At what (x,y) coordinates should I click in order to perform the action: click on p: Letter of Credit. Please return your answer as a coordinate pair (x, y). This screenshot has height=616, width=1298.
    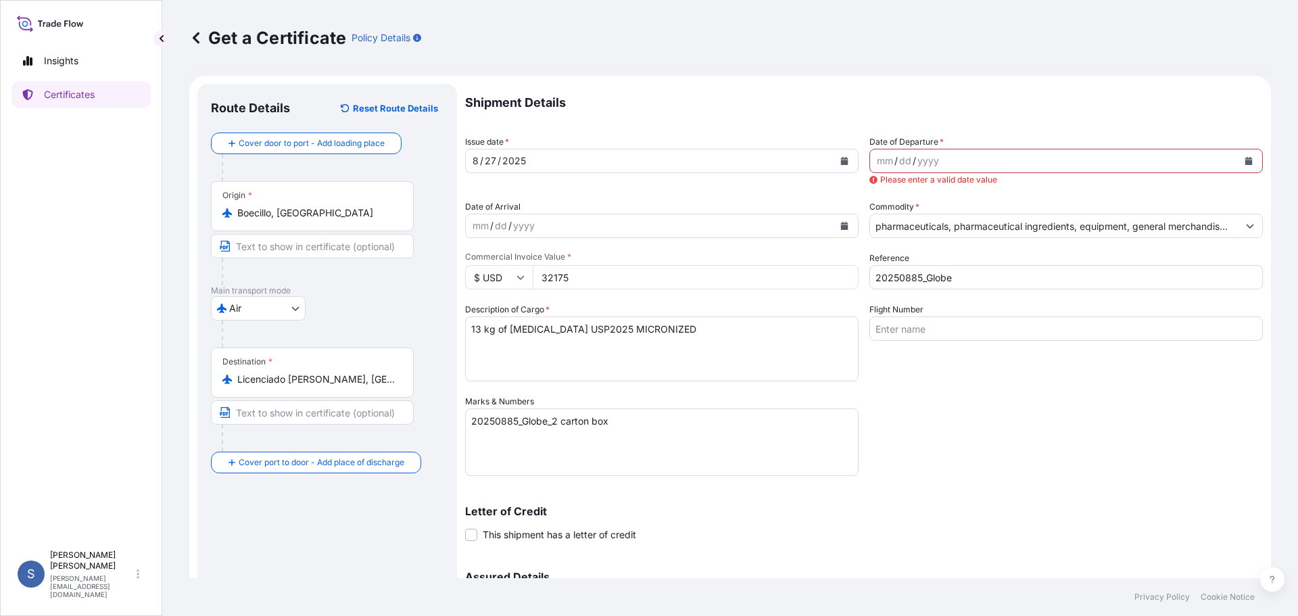
    Looking at the image, I should click on (864, 511).